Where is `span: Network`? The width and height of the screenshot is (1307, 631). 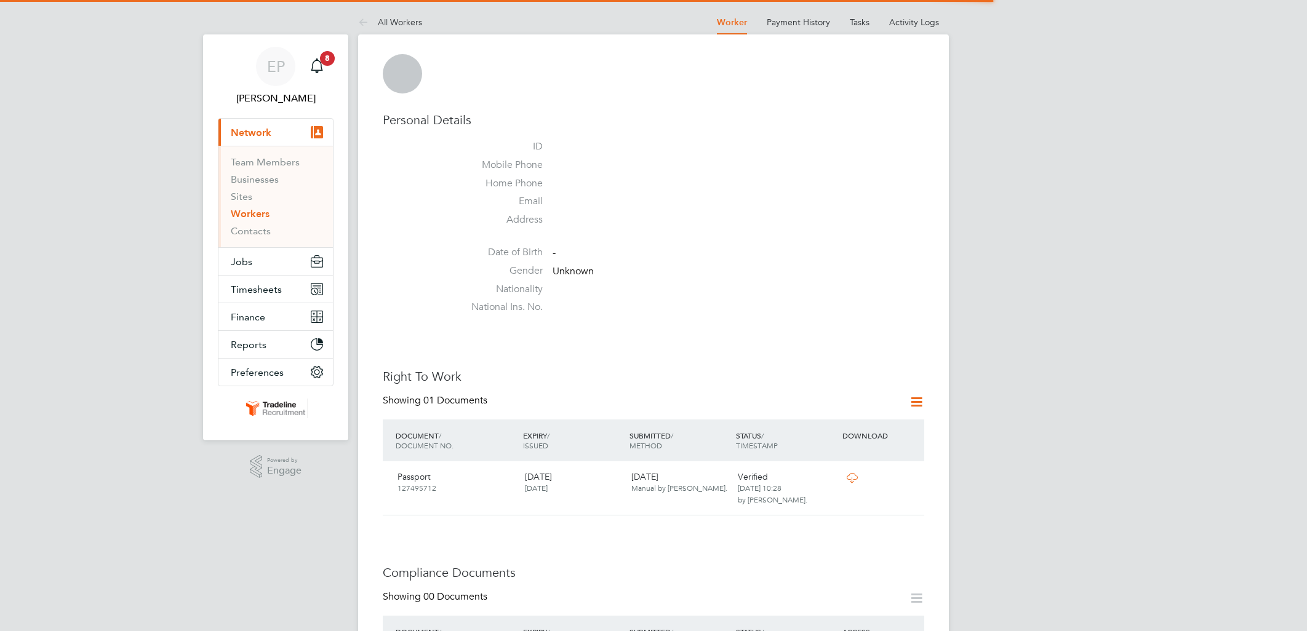 span: Network is located at coordinates (251, 132).